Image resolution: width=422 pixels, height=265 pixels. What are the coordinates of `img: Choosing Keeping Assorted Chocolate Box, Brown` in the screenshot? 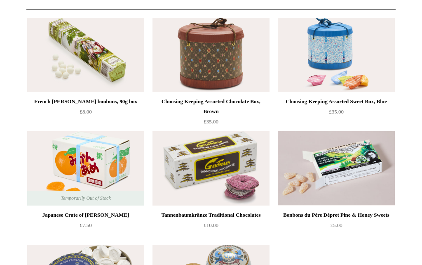 It's located at (211, 55).